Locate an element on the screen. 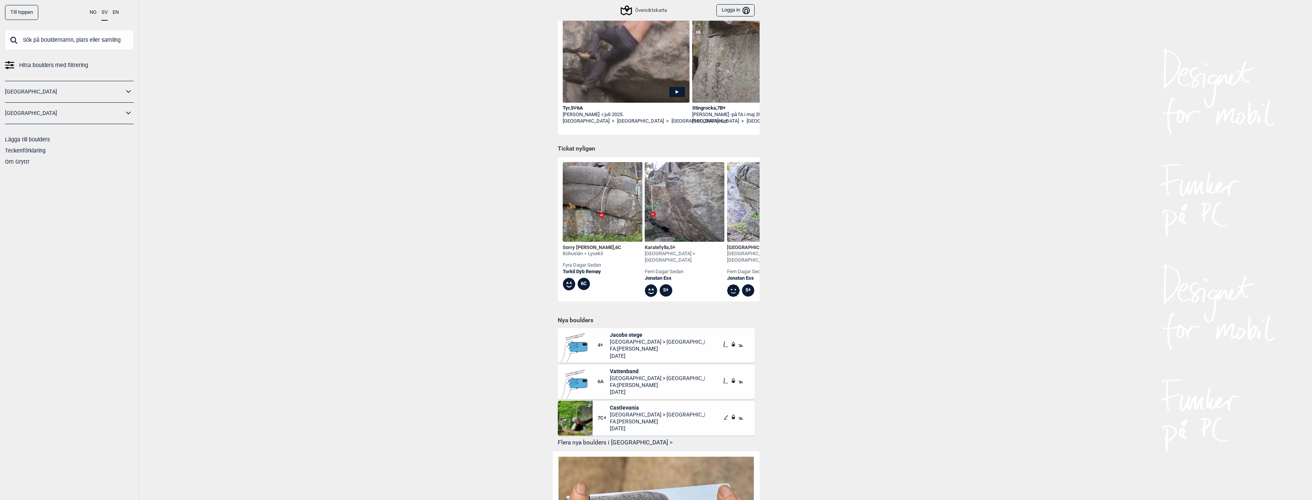 The width and height of the screenshot is (1312, 500). a: Om Gryttr is located at coordinates (17, 162).